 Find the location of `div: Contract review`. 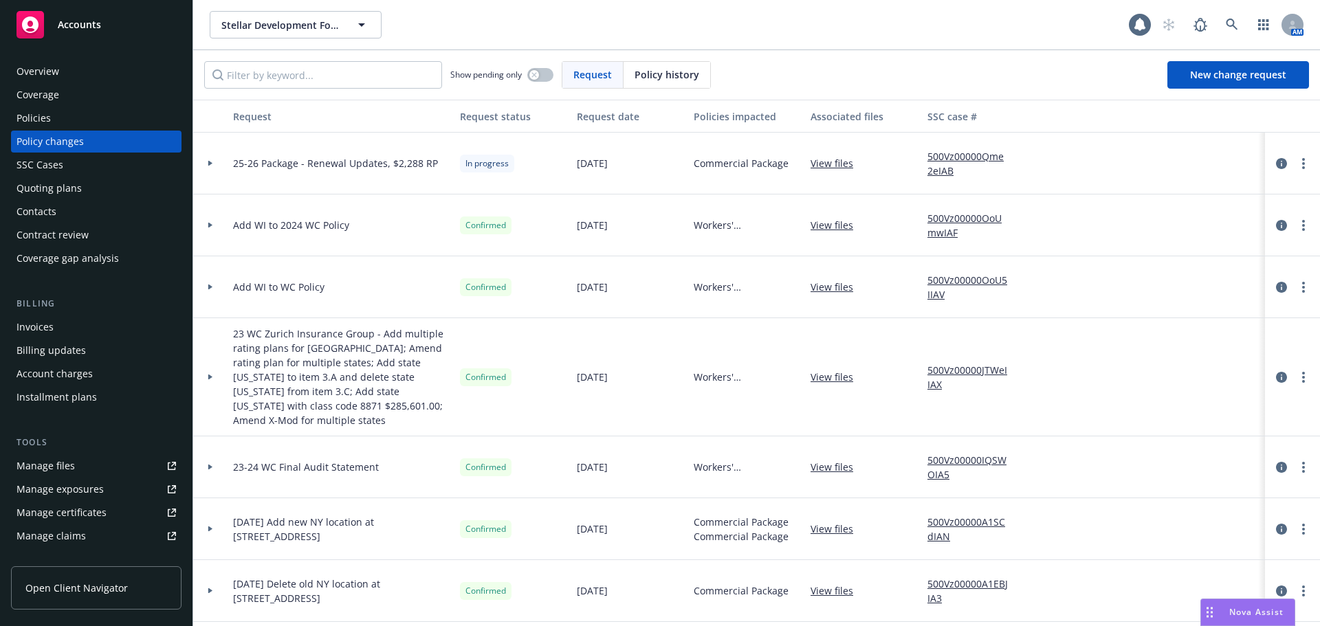

div: Contract review is located at coordinates (52, 235).